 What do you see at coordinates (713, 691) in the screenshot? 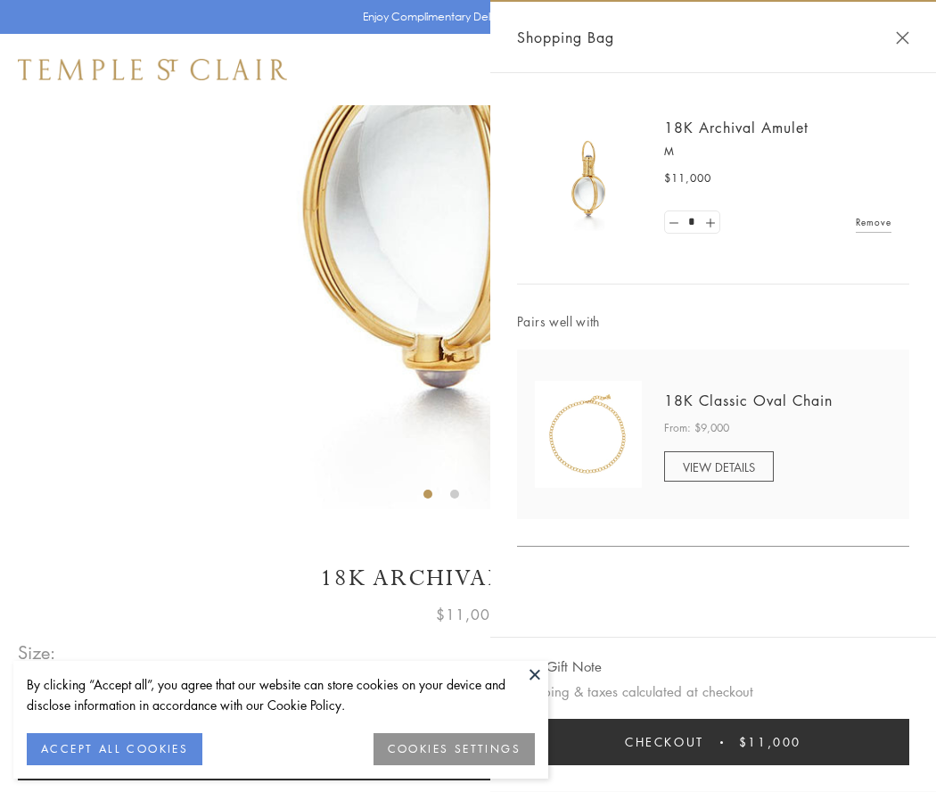
I see `p: Shipping & taxes calculated at checkout` at bounding box center [713, 691].